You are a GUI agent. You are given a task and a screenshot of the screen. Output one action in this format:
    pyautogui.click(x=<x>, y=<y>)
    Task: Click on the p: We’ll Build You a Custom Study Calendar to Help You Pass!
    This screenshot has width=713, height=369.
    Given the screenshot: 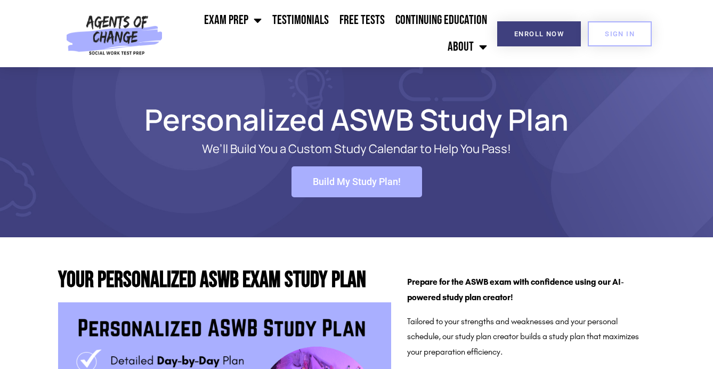 What is the action you would take?
    pyautogui.click(x=357, y=149)
    